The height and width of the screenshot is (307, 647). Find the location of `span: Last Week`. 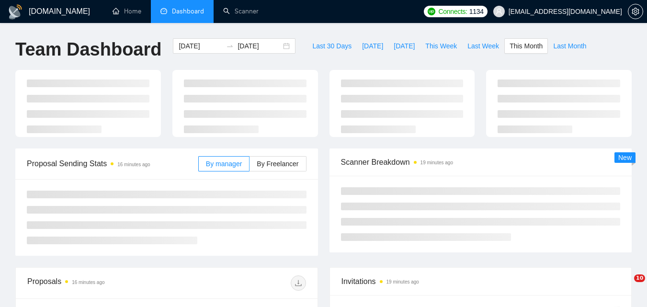

span: Last Week is located at coordinates (483, 46).